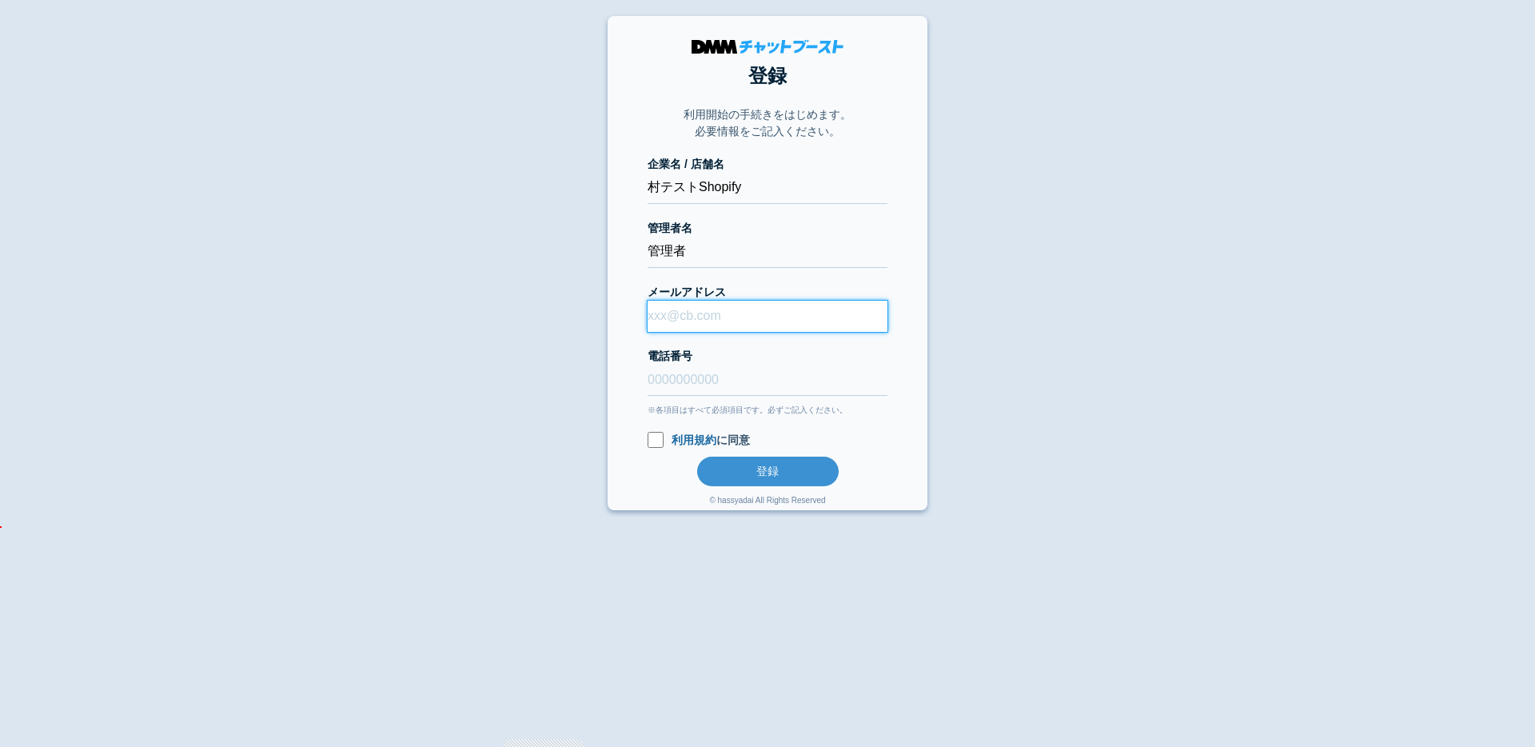  I want to click on label: メールアドレス, so click(768, 292).